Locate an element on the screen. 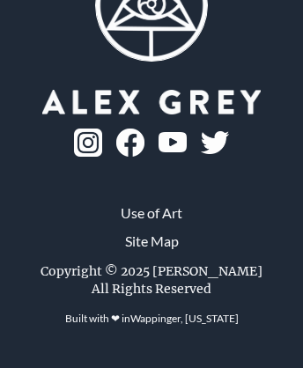 This screenshot has width=303, height=368. div: All Rights Reserved is located at coordinates (151, 289).